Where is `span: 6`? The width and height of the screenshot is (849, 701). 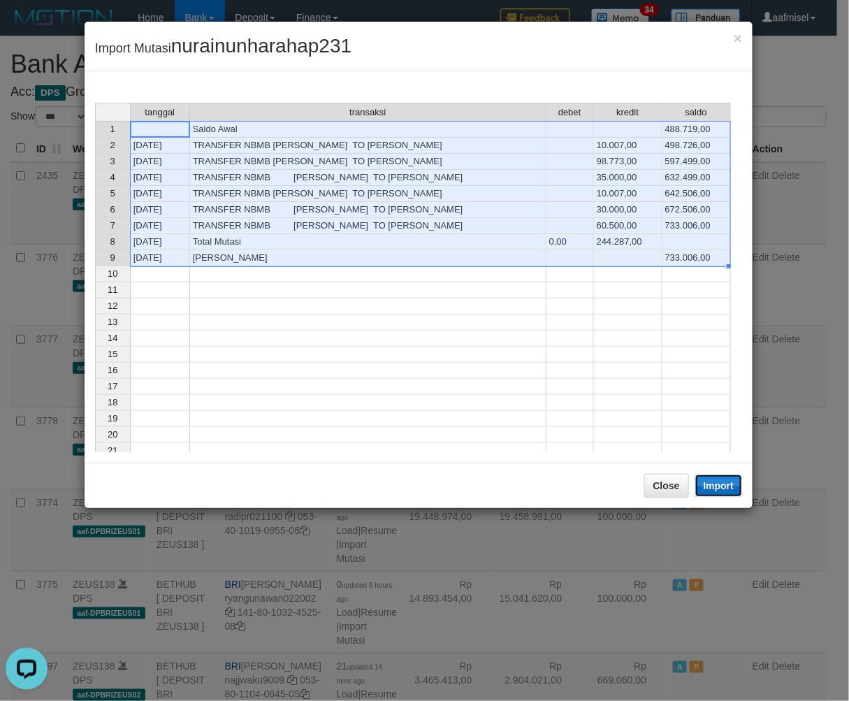 span: 6 is located at coordinates (112, 209).